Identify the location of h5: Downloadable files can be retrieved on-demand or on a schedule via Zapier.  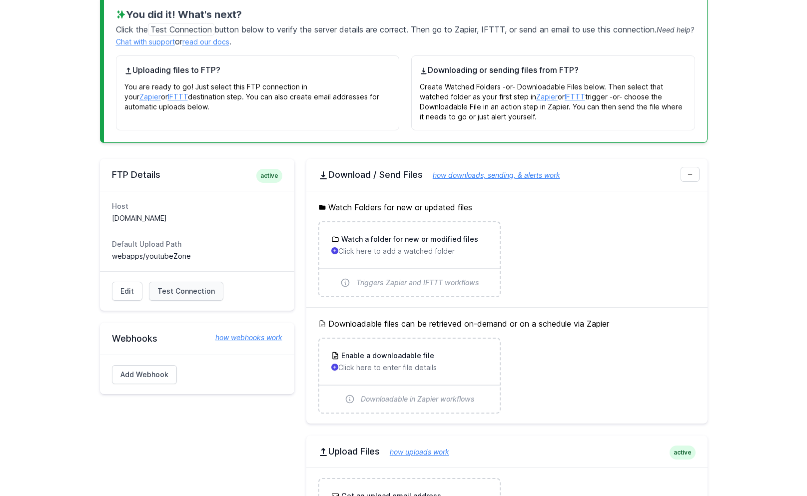
(507, 324).